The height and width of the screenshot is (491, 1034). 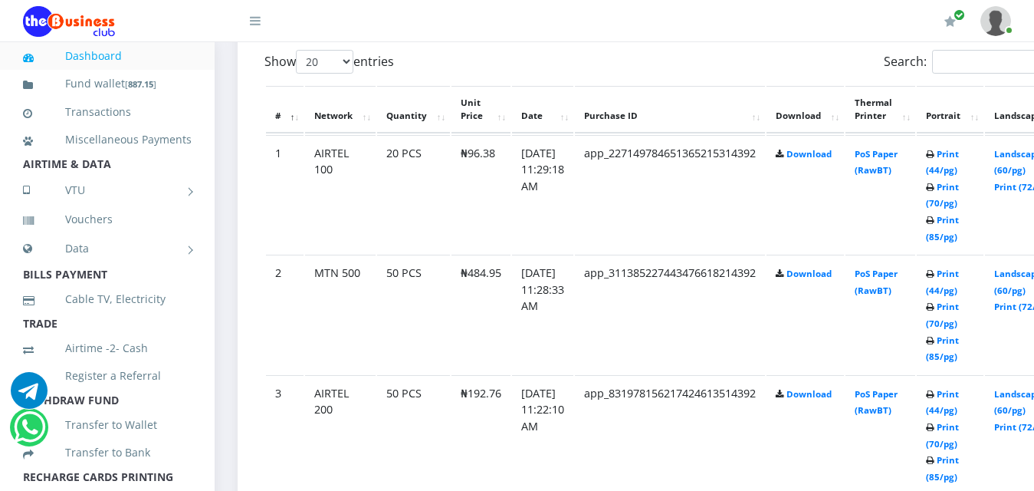 I want to click on a: Fund wallet[887.15], so click(x=107, y=84).